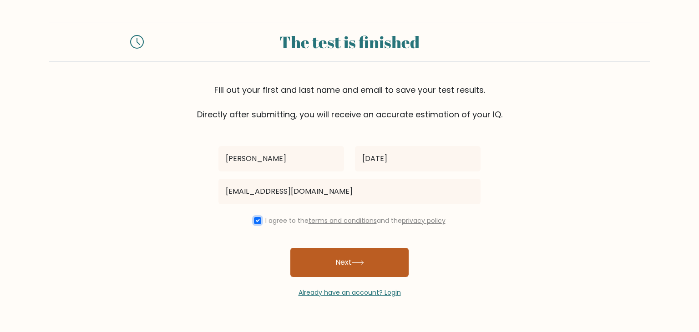 This screenshot has width=699, height=332. What do you see at coordinates (423, 221) in the screenshot?
I see `a: privacy policy` at bounding box center [423, 221].